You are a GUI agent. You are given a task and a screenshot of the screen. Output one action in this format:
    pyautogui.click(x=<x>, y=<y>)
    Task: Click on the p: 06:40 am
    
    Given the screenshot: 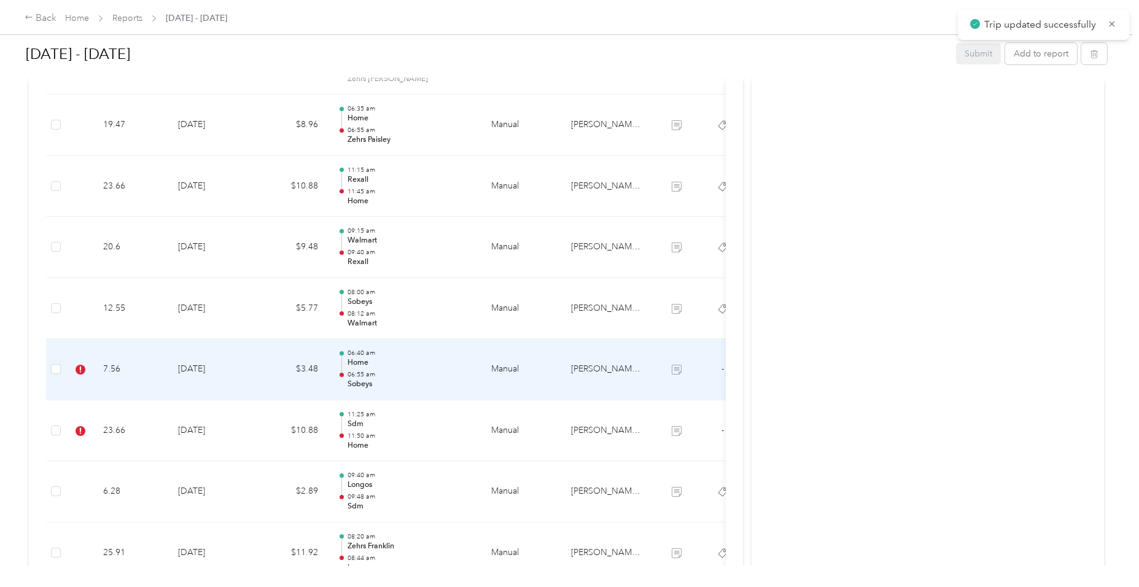 What is the action you would take?
    pyautogui.click(x=410, y=353)
    